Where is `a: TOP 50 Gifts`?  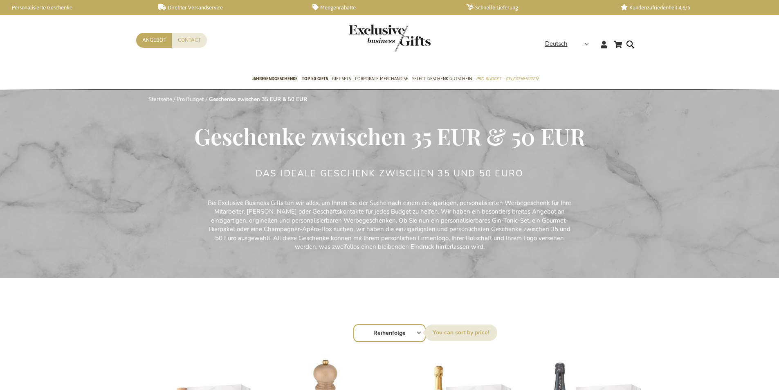
a: TOP 50 Gifts is located at coordinates (315, 79).